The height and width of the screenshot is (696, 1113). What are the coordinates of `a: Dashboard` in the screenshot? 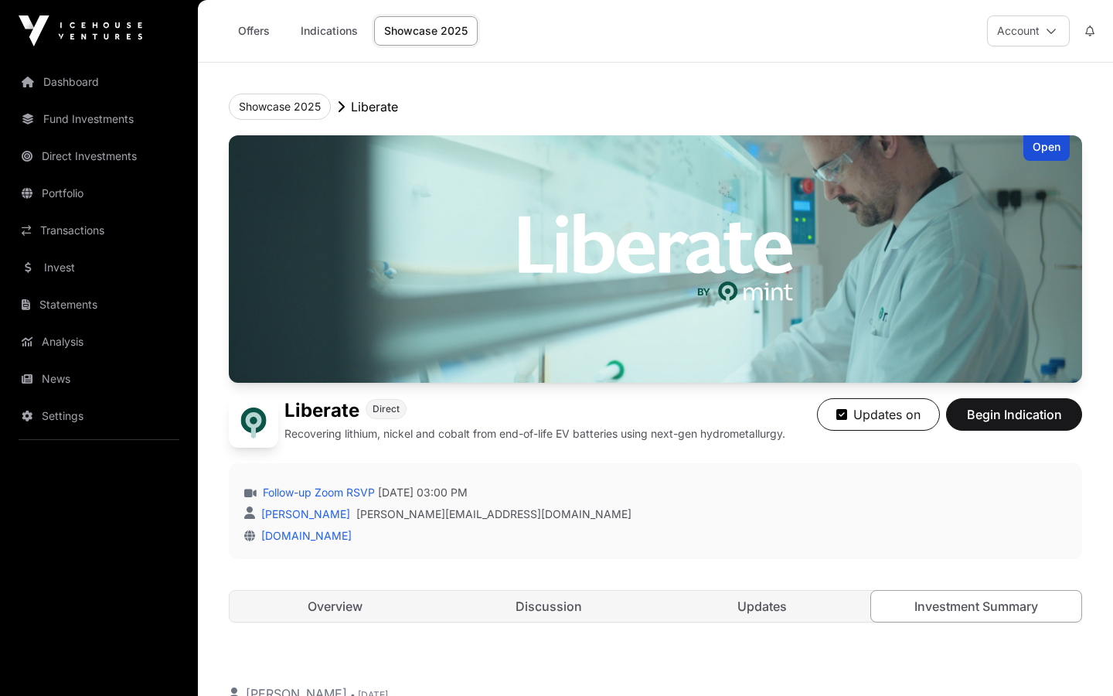 It's located at (99, 82).